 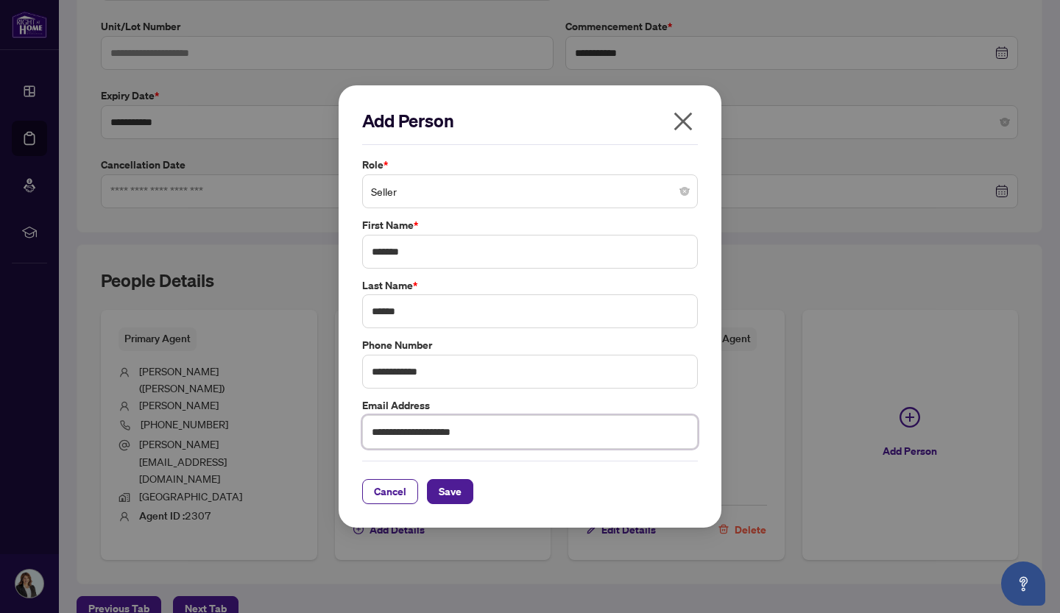 I want to click on label: First Name, so click(x=530, y=225).